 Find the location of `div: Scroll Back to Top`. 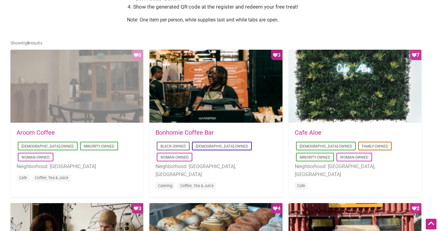

div: Scroll Back to Top is located at coordinates (431, 224).